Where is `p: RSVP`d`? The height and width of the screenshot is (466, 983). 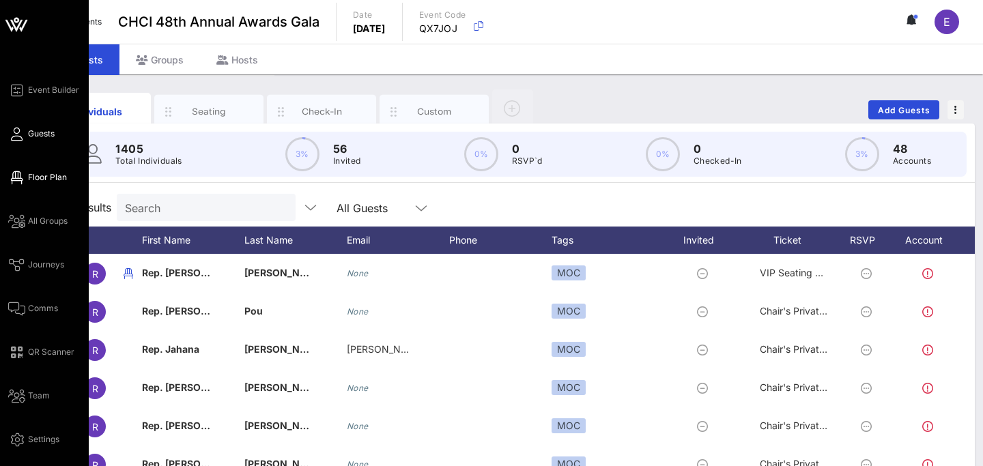 p: RSVP`d is located at coordinates (527, 161).